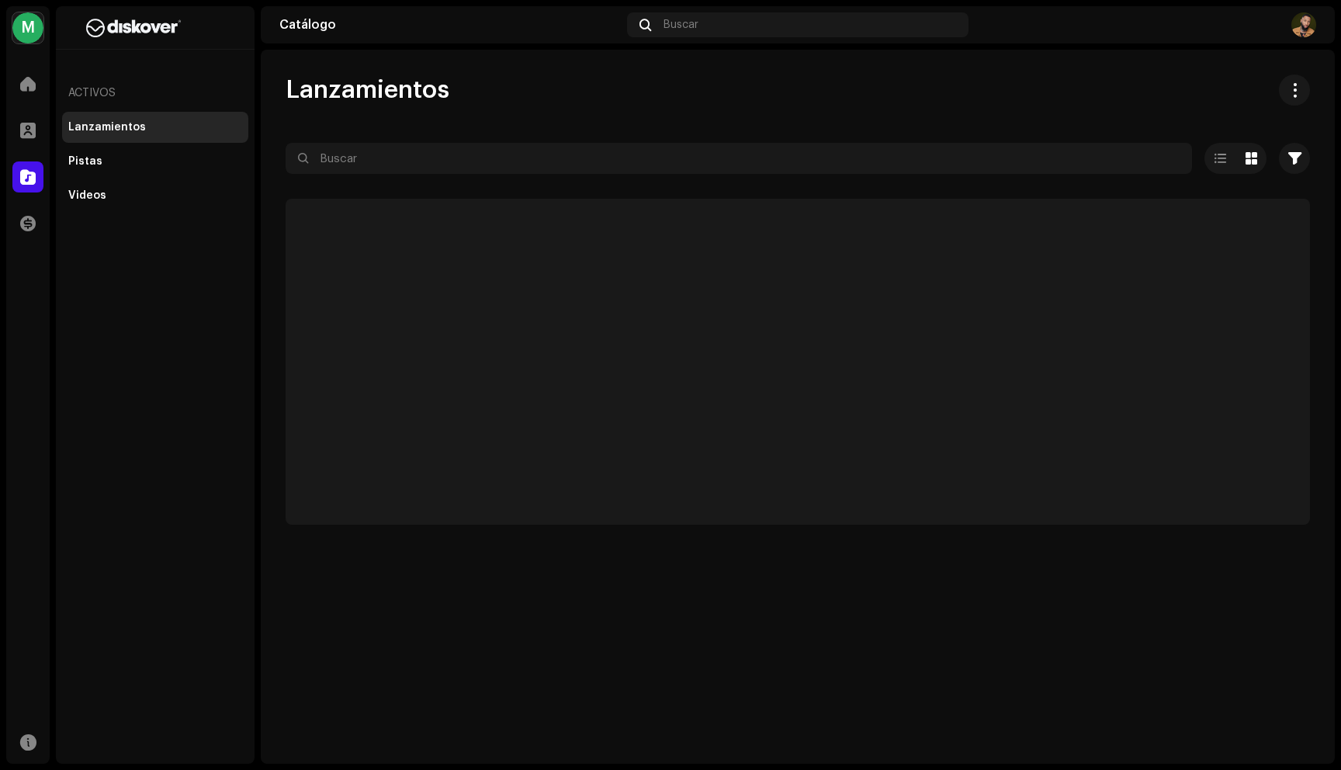  What do you see at coordinates (155, 196) in the screenshot?
I see `re-m-nav-item: Videos` at bounding box center [155, 196].